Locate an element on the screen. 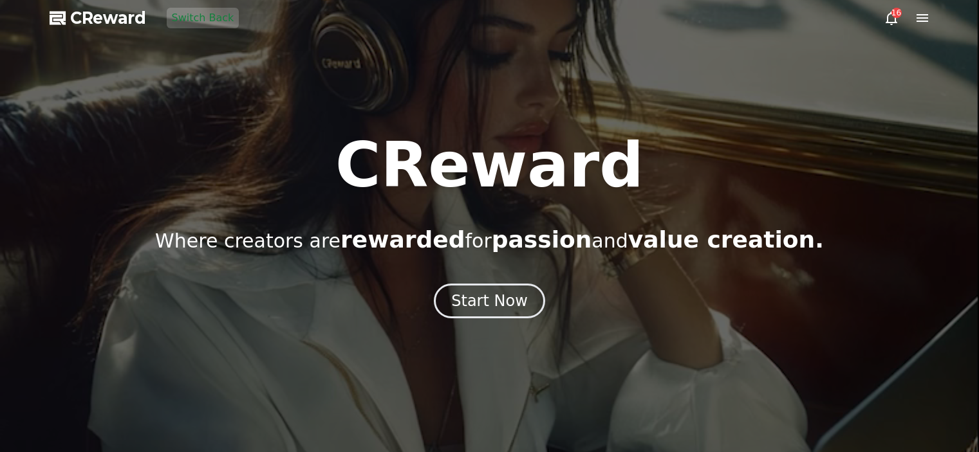 Image resolution: width=979 pixels, height=452 pixels. a: 16 is located at coordinates (891, 18).